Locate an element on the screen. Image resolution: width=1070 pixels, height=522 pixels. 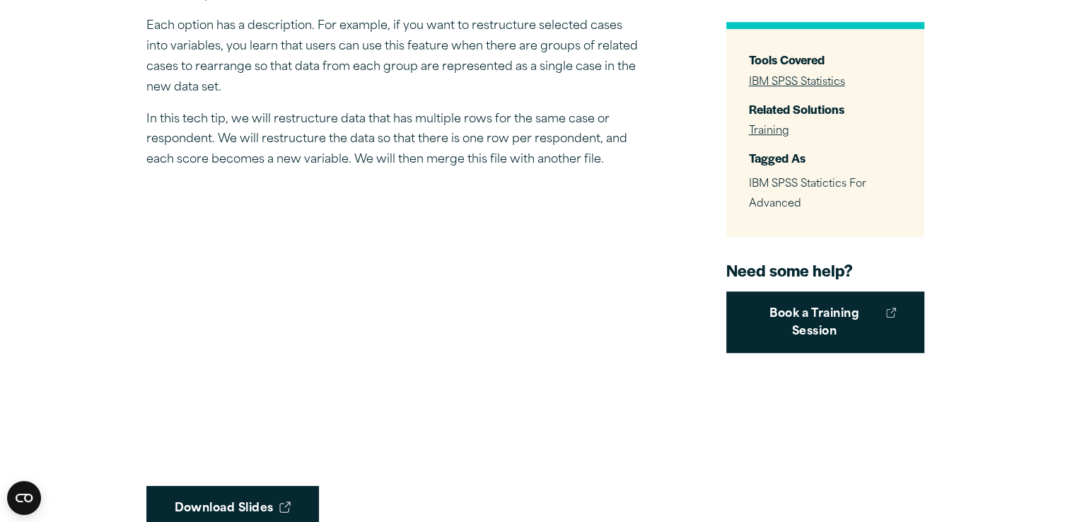
h3: Tagged As is located at coordinates (825, 158).